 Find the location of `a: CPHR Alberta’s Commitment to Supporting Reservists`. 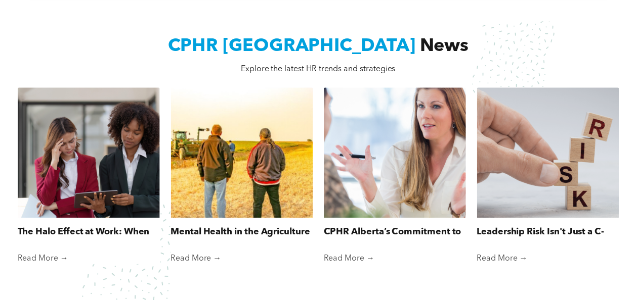

a: CPHR Alberta’s Commitment to Supporting Reservists is located at coordinates (394, 232).